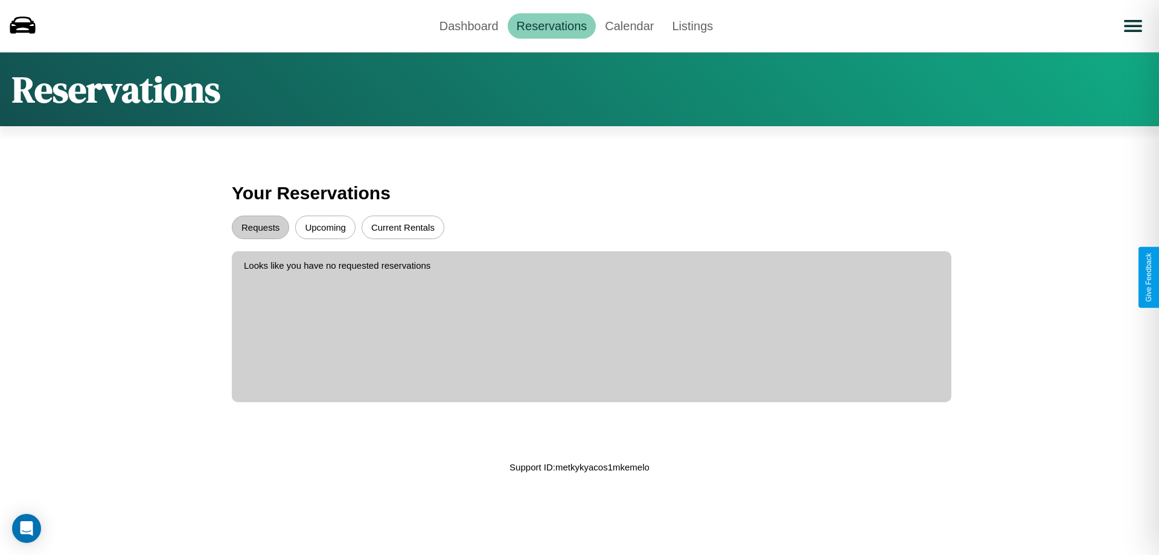  I want to click on div: Open Intercom Messenger, so click(27, 528).